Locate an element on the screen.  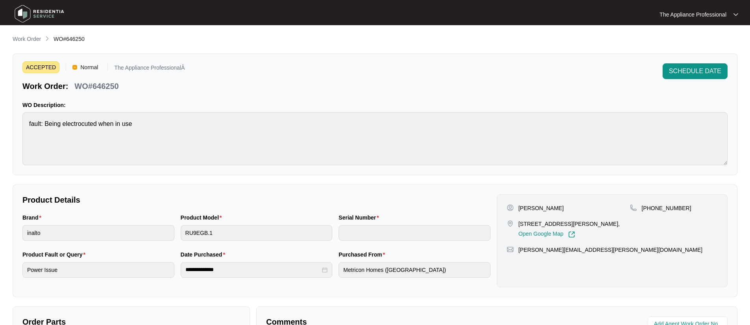
p: Work Order: is located at coordinates (45, 86).